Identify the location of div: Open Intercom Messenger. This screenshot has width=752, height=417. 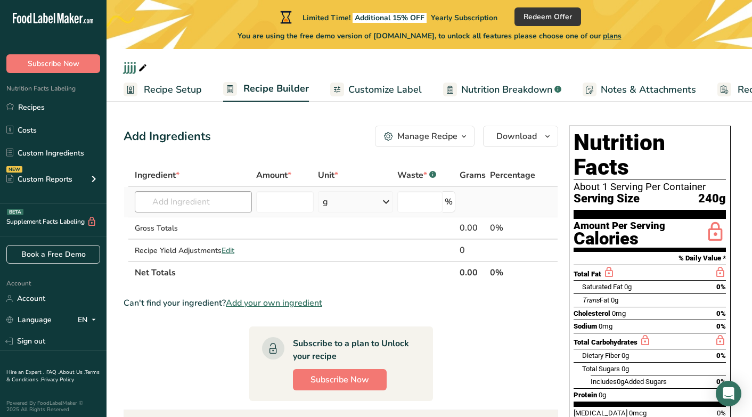
(728, 393).